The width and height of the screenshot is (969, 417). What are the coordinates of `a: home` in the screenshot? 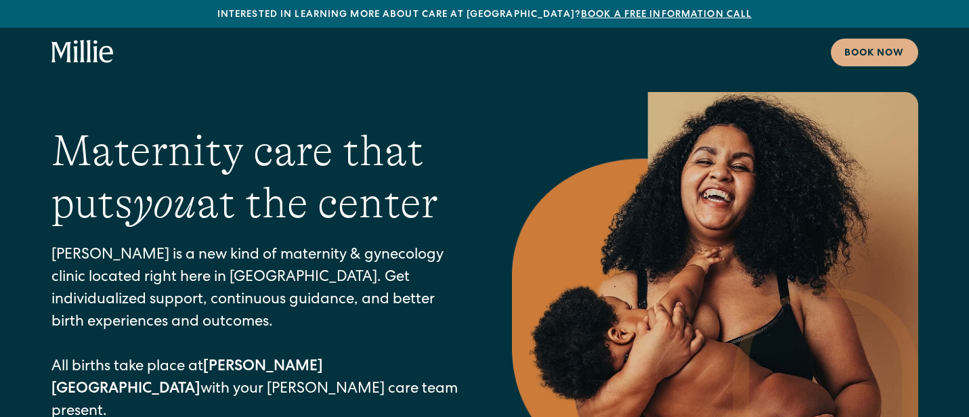 It's located at (83, 52).